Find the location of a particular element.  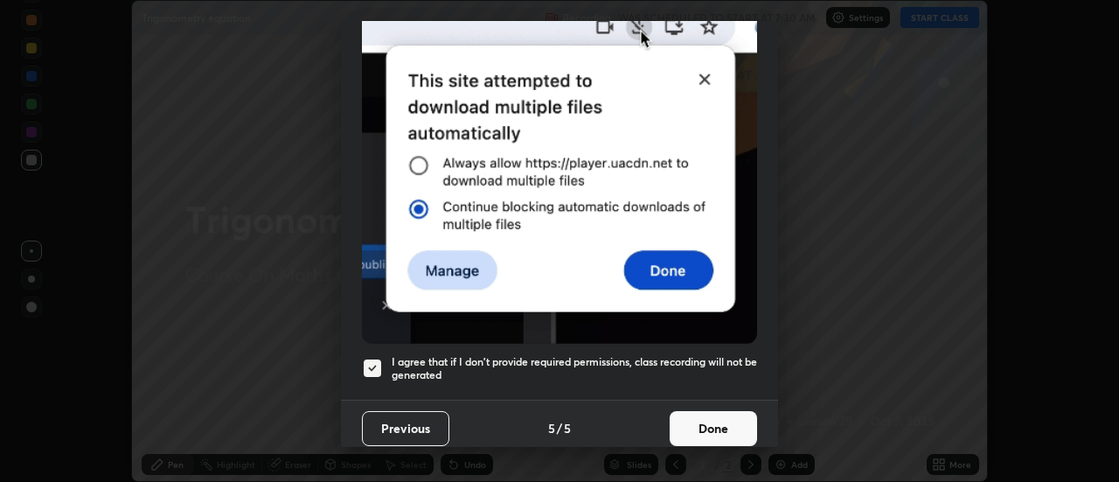

button: Done is located at coordinates (713, 428).